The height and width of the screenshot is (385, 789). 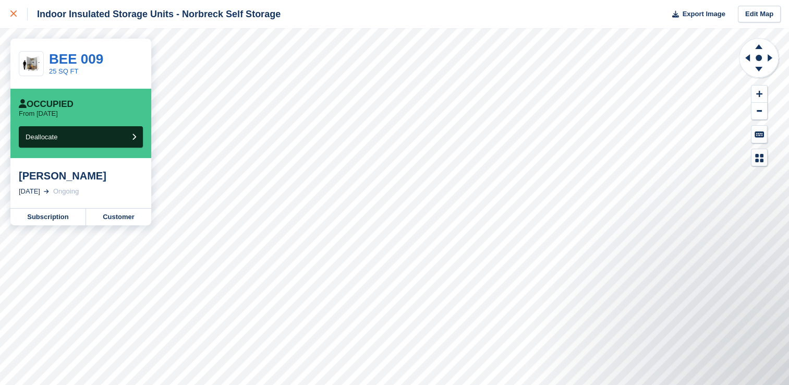 I want to click on button: Map Legend, so click(x=759, y=158).